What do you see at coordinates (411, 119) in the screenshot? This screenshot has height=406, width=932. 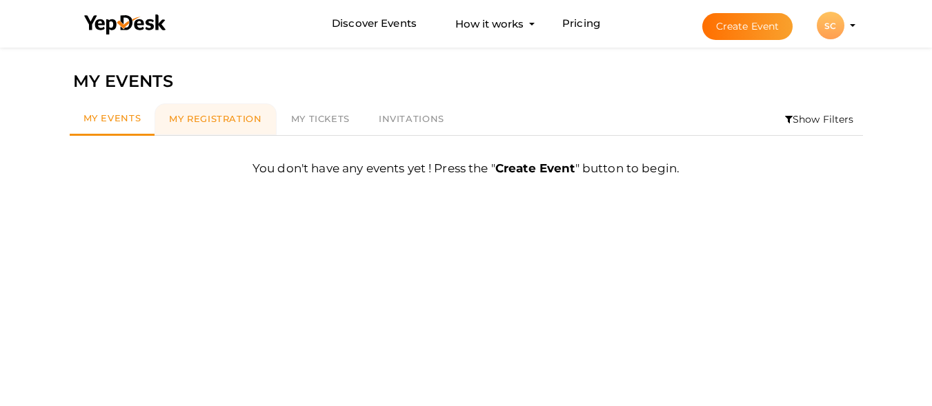 I see `span: Invitations` at bounding box center [411, 119].